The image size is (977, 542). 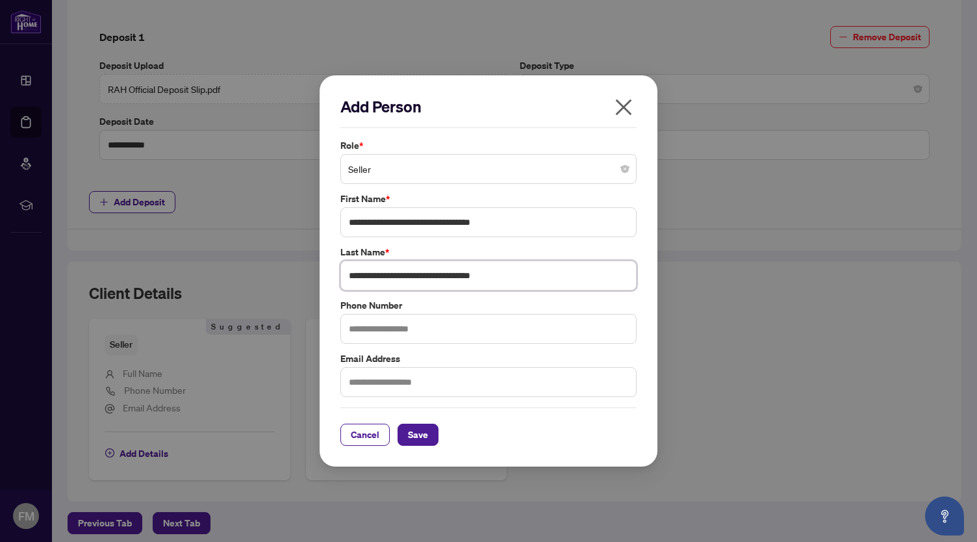 What do you see at coordinates (488, 169) in the screenshot?
I see `span: Seller` at bounding box center [488, 169].